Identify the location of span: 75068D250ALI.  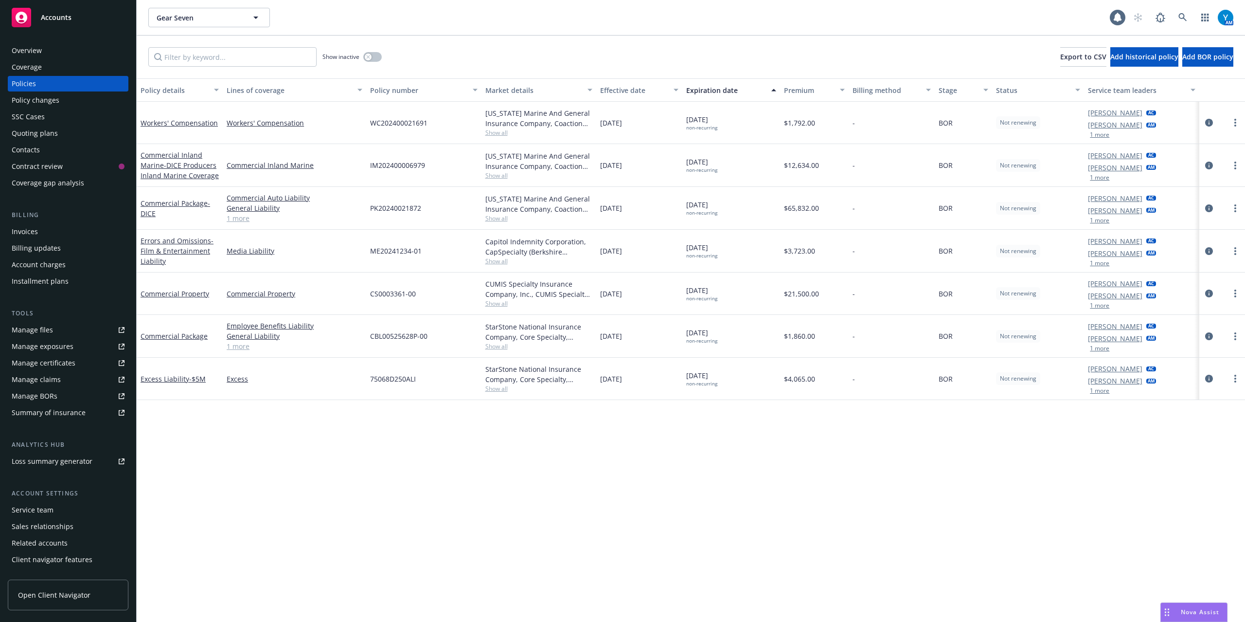
(393, 378).